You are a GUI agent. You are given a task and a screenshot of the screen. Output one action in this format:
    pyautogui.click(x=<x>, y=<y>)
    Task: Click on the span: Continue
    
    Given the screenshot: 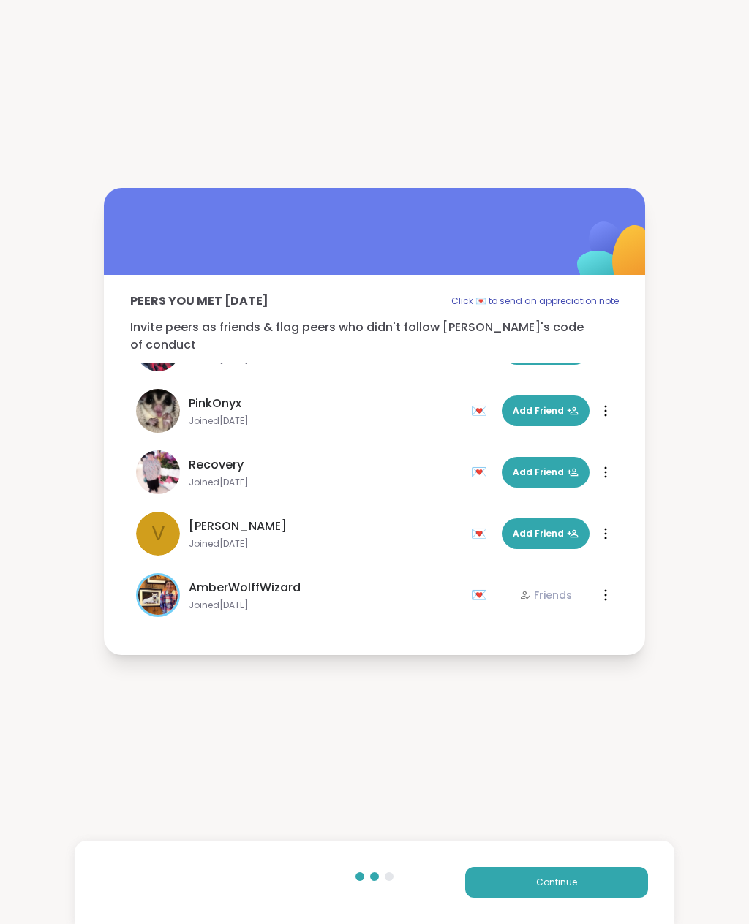 What is the action you would take?
    pyautogui.click(x=556, y=882)
    